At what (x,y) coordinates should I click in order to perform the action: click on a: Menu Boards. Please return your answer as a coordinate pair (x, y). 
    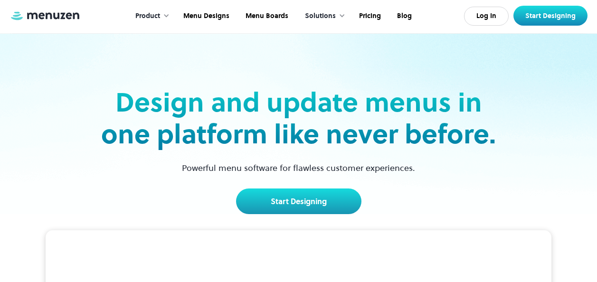
    Looking at the image, I should click on (266, 16).